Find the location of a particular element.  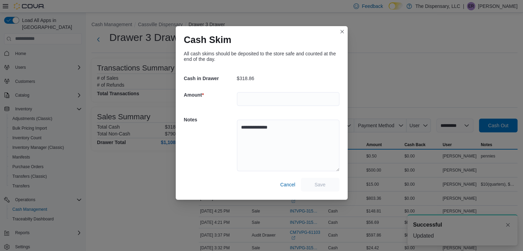

h5: Amount is located at coordinates (210, 95).